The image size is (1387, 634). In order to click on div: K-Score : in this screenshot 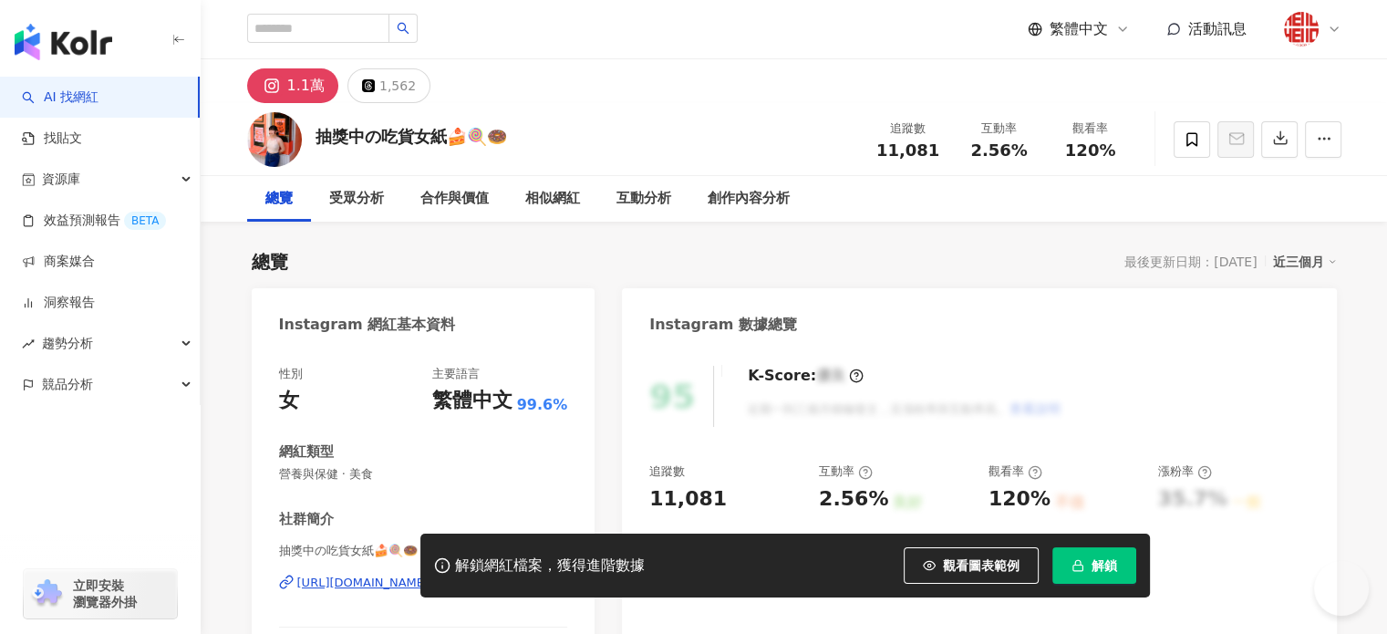, I will do `click(805, 376)`.